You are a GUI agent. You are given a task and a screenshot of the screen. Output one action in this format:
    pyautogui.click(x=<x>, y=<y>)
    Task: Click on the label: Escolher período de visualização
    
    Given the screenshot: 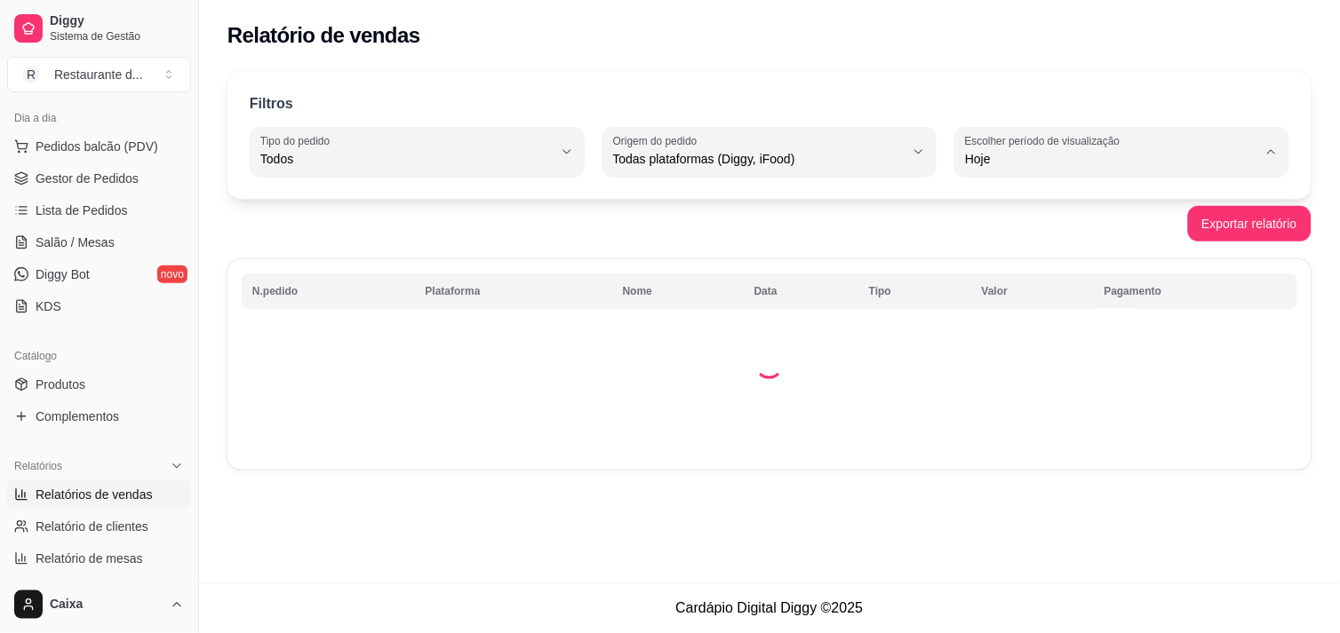 What is the action you would take?
    pyautogui.click(x=1045, y=140)
    